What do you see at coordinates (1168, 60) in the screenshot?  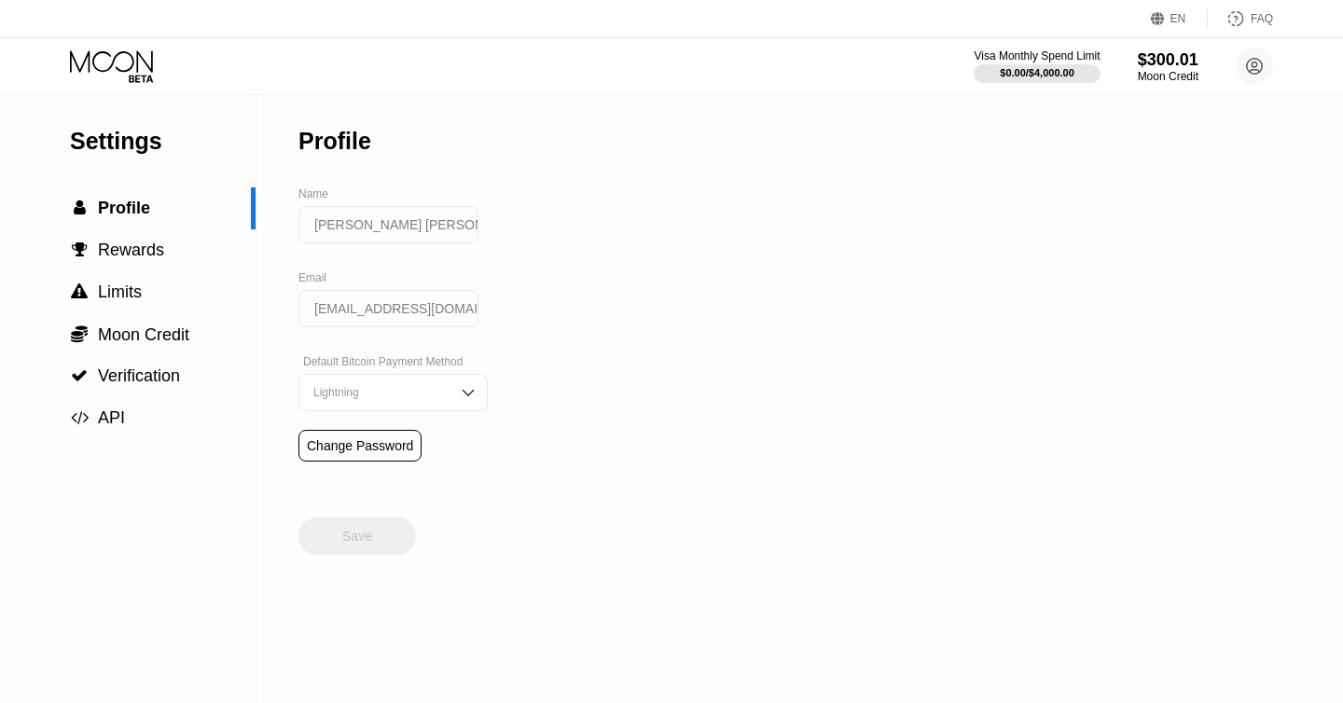 I see `div: $300.01` at bounding box center [1168, 60].